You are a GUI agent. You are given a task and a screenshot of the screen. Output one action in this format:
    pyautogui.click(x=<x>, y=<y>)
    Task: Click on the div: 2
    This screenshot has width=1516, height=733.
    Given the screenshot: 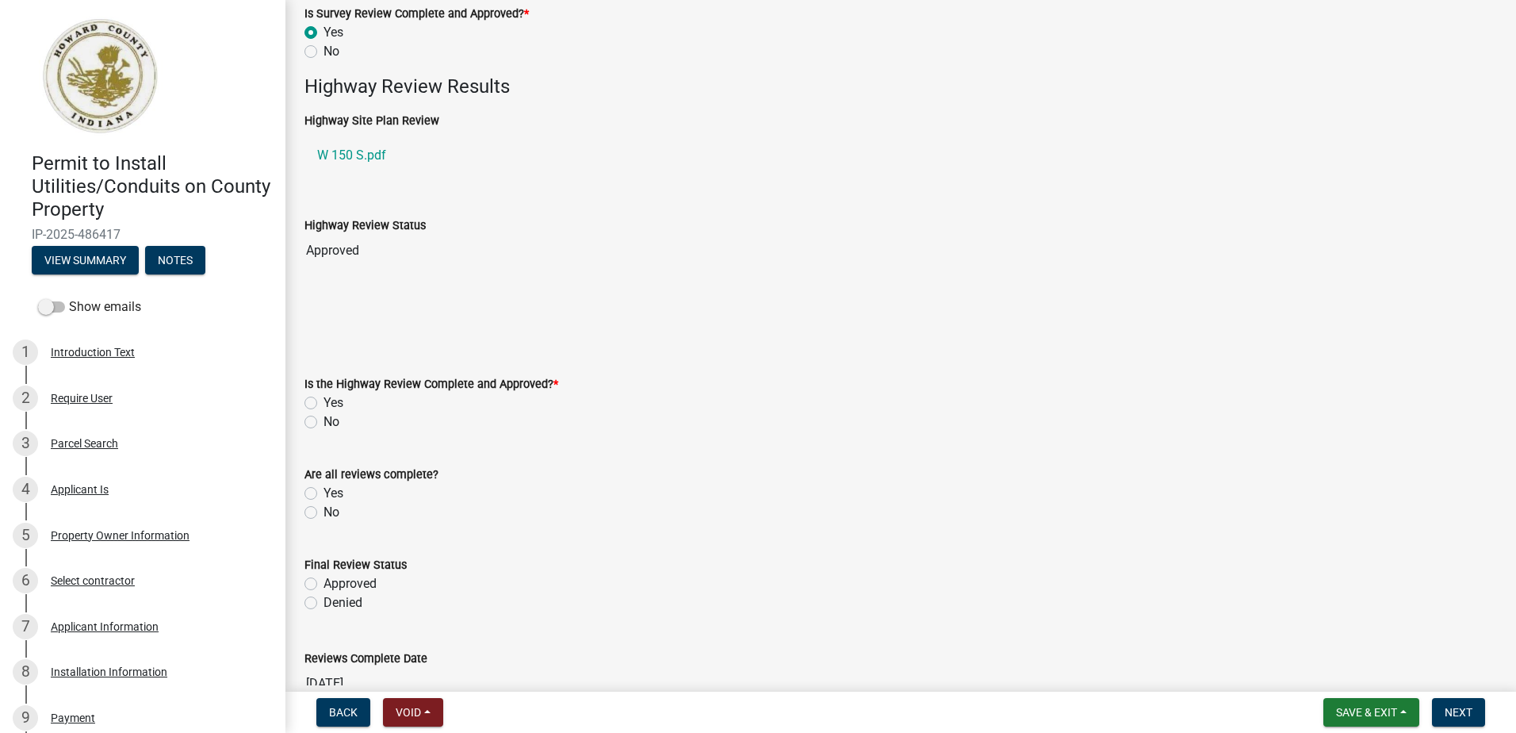 What is the action you would take?
    pyautogui.click(x=25, y=398)
    